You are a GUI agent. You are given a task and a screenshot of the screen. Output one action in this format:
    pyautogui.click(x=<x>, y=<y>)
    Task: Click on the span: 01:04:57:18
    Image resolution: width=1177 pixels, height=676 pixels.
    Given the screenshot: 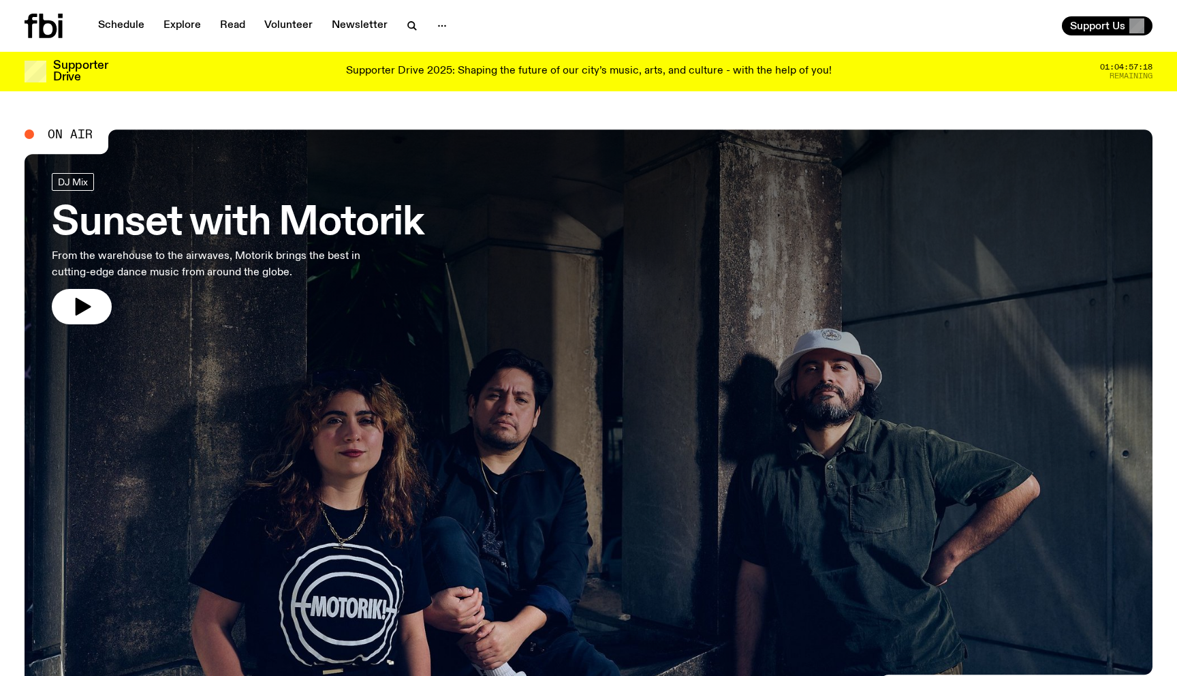 What is the action you would take?
    pyautogui.click(x=1126, y=67)
    